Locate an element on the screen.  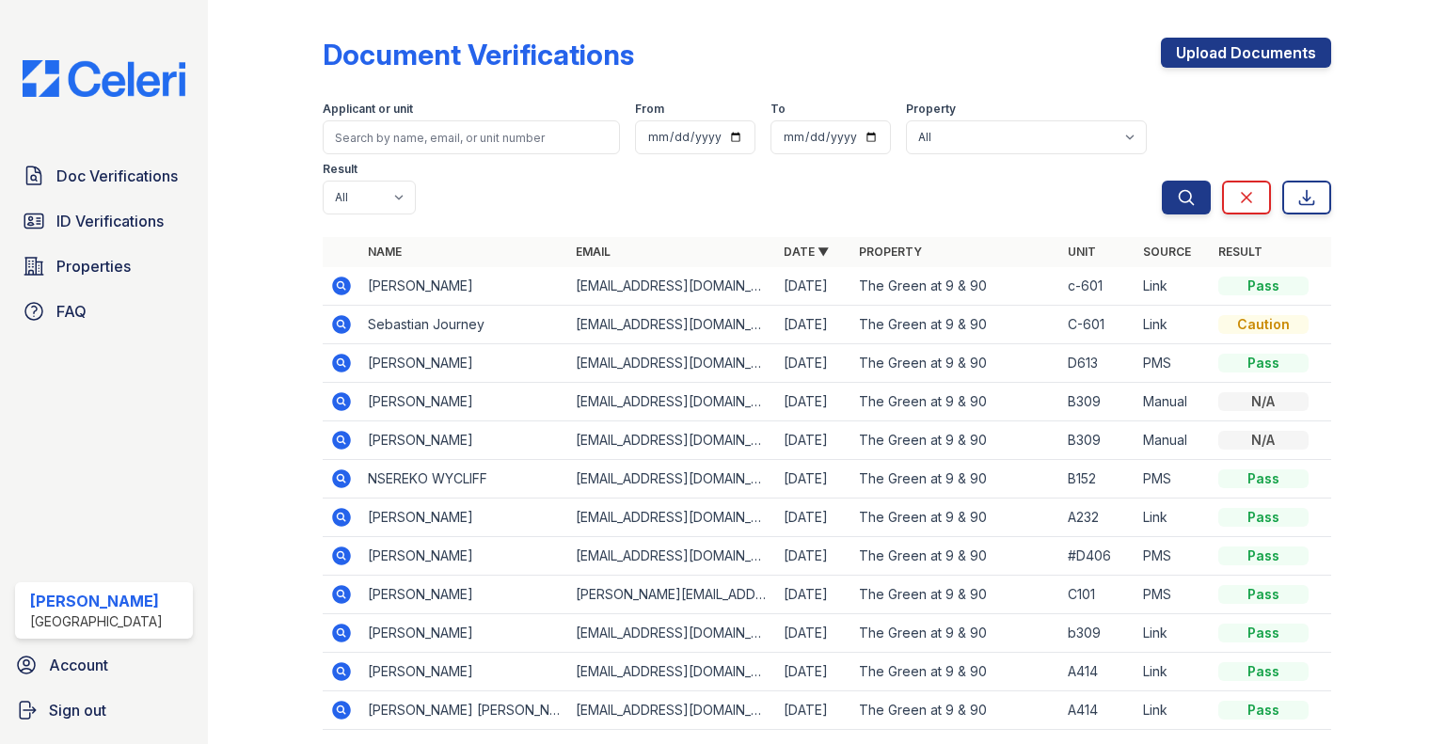
a: Properties is located at coordinates (104, 266).